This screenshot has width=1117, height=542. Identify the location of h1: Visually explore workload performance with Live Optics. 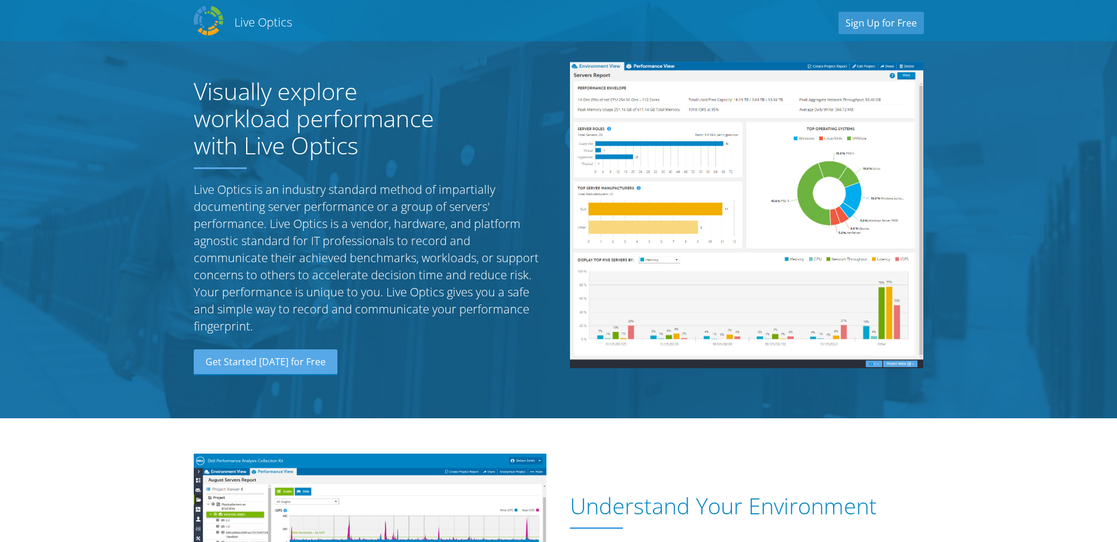
(326, 118).